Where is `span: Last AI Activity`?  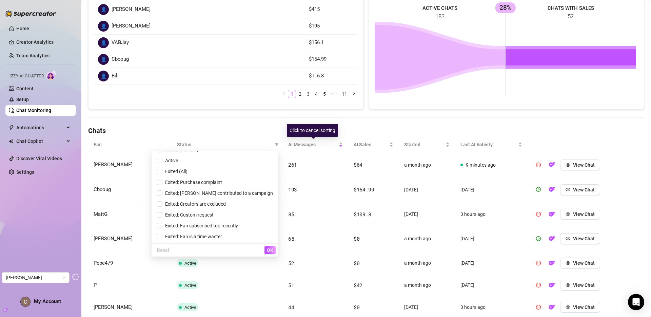
span: Last AI Activity is located at coordinates (488, 144).